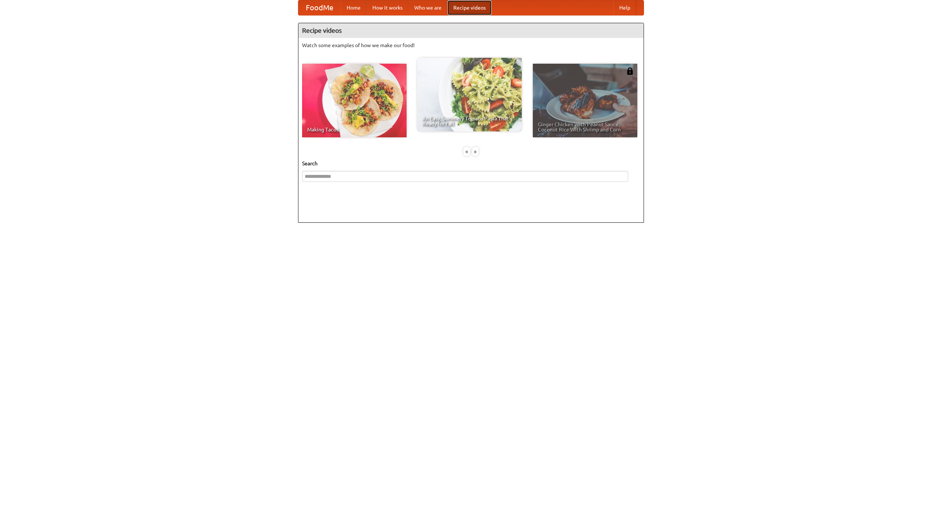 The width and height of the screenshot is (942, 521). I want to click on a: FoodMe, so click(319, 8).